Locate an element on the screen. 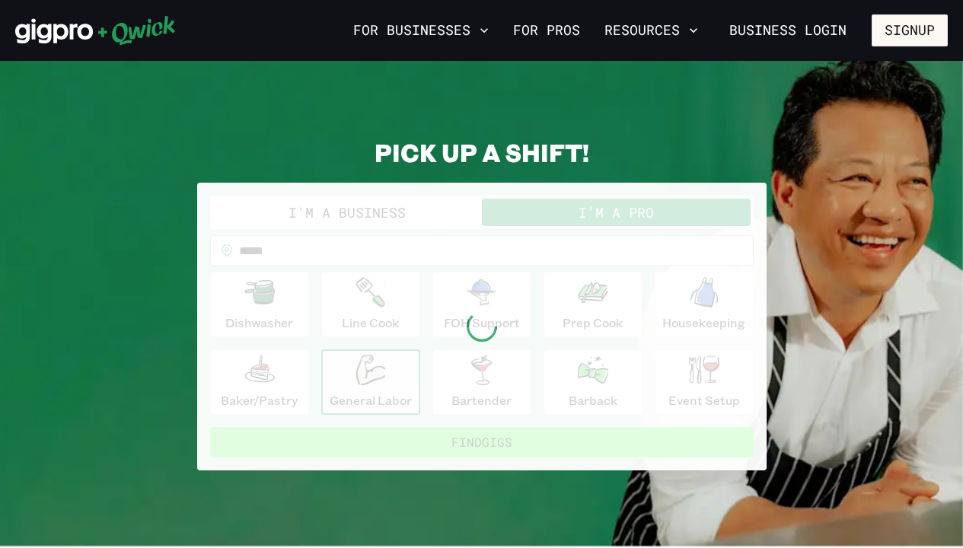 This screenshot has width=963, height=548. h2: PICK UP A SHIFT! is located at coordinates (482, 152).